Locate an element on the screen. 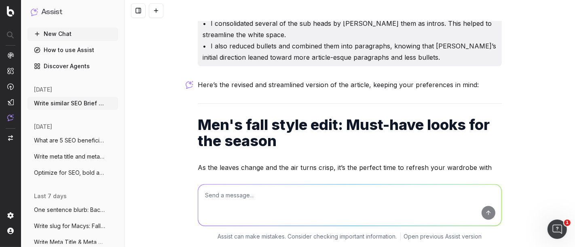 This screenshot has height=247, width=575. button: Write slug for Macys: Fall Entryway Deco is located at coordinates (73, 226).